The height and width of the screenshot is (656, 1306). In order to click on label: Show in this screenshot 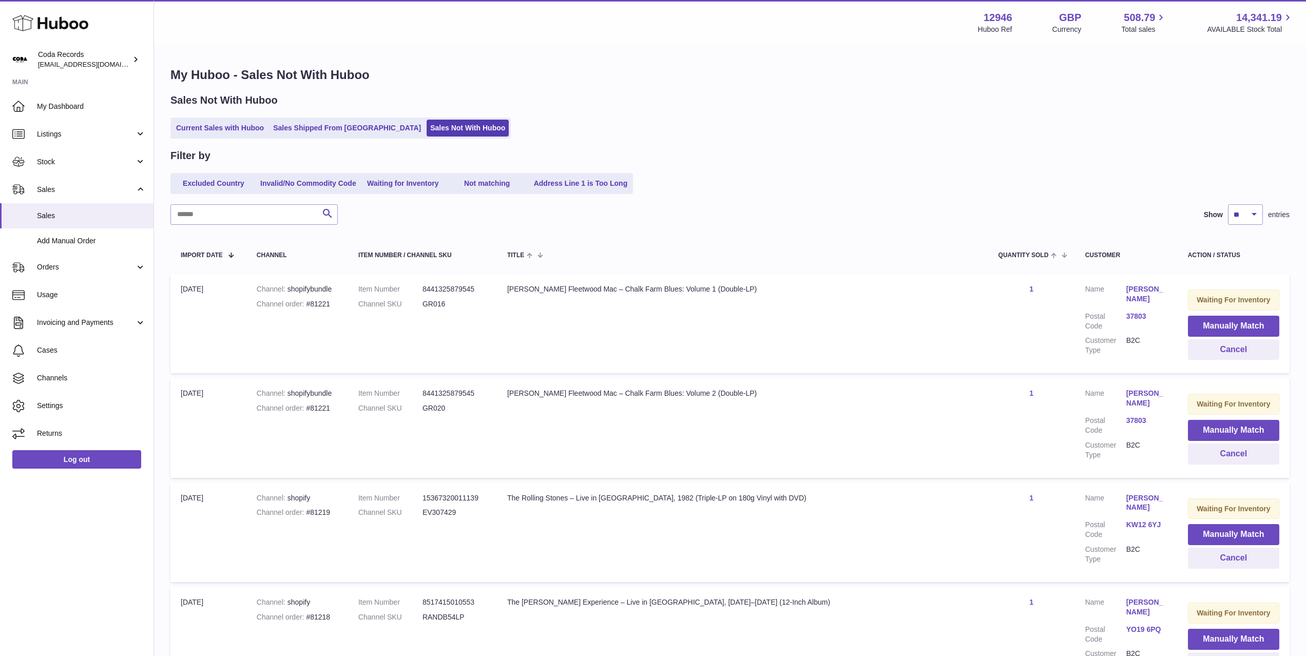, I will do `click(1213, 215)`.